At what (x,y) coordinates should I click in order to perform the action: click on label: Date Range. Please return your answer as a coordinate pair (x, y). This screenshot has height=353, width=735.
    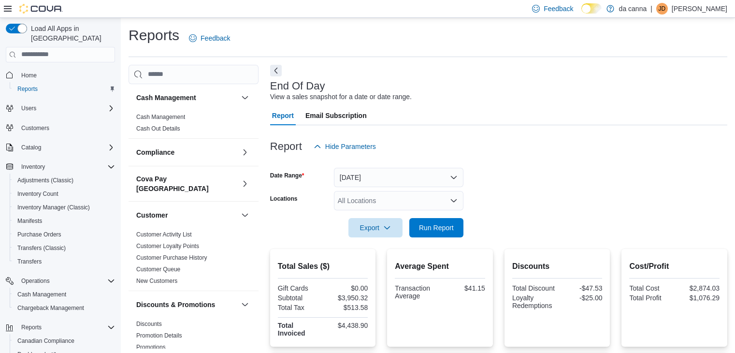
    Looking at the image, I should click on (287, 175).